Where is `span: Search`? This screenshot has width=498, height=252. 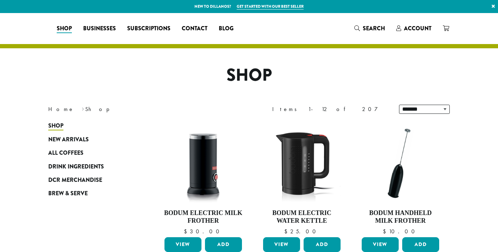 span: Search is located at coordinates (373, 28).